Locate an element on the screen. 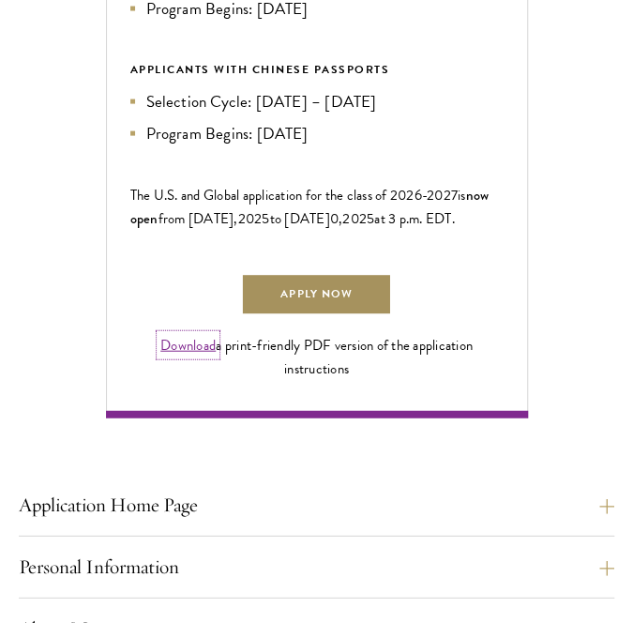  span: 6 is located at coordinates (418, 195).